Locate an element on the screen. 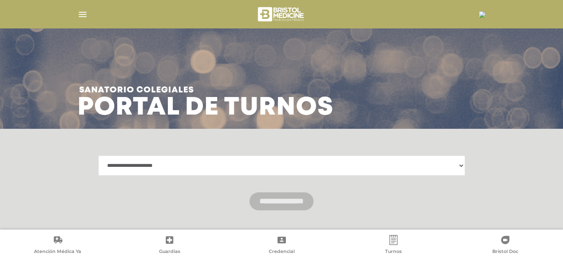 This screenshot has width=563, height=258. img: 24808 is located at coordinates (483, 15).